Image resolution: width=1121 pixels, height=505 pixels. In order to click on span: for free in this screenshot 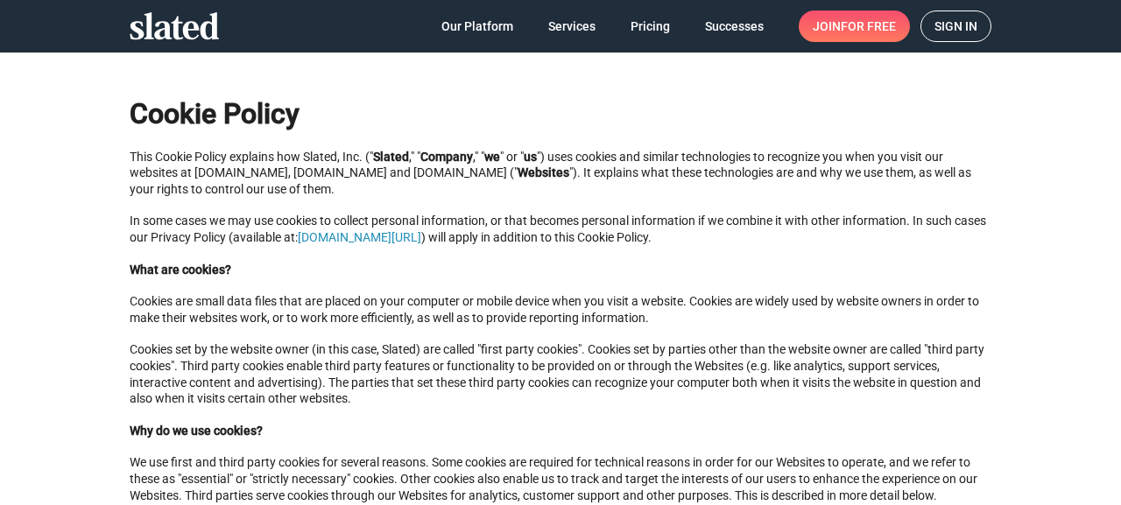, I will do `click(868, 26)`.